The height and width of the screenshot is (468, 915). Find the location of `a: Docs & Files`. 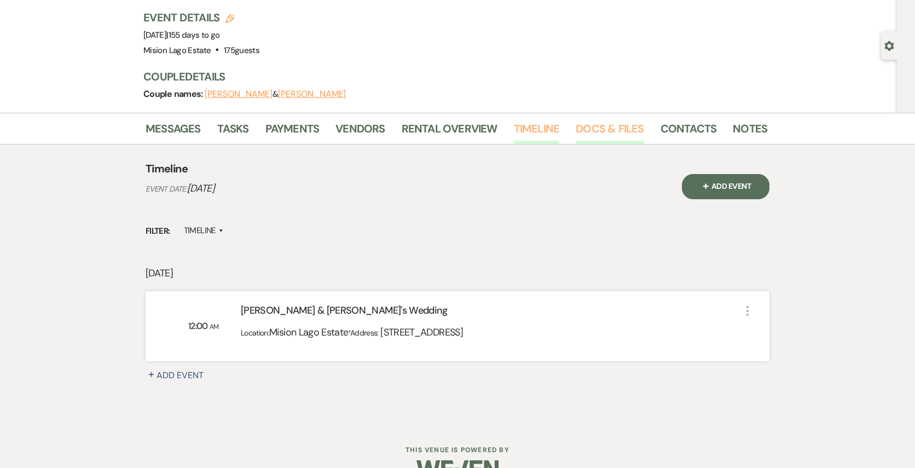

a: Docs & Files is located at coordinates (610, 132).